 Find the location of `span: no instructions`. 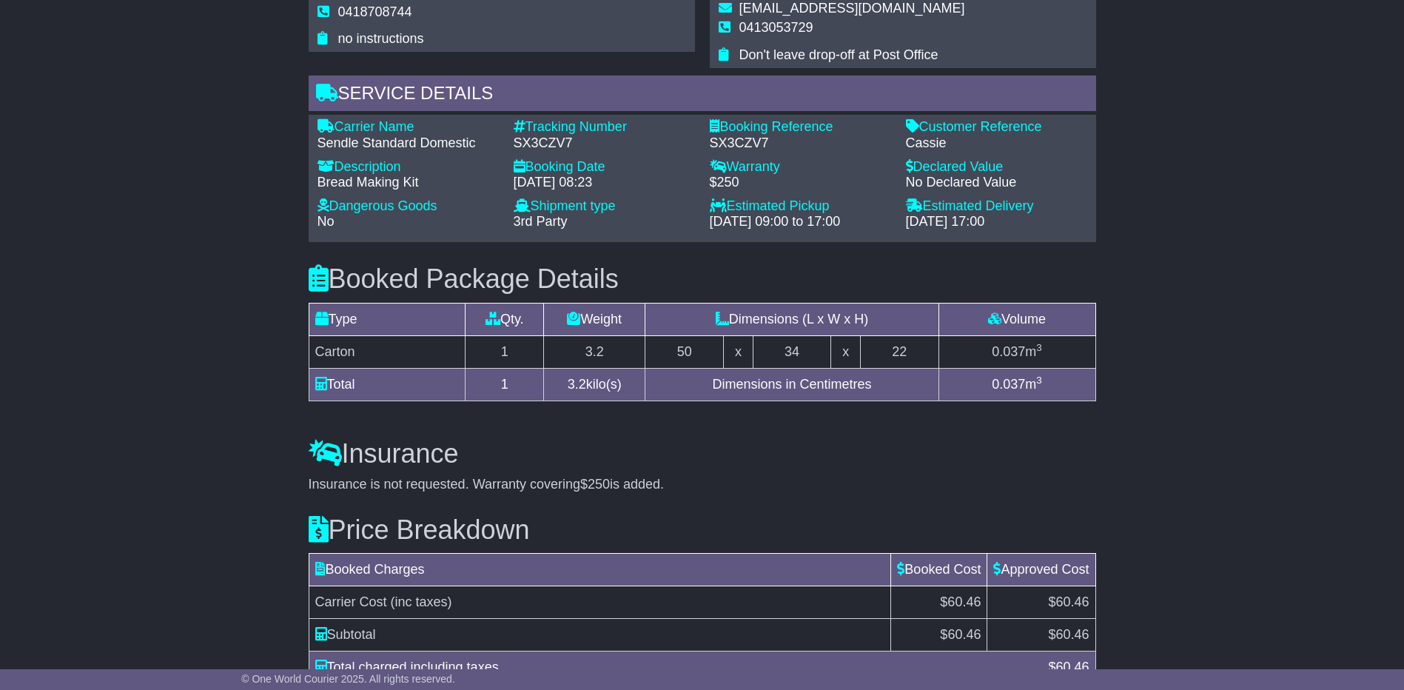

span: no instructions is located at coordinates (381, 38).